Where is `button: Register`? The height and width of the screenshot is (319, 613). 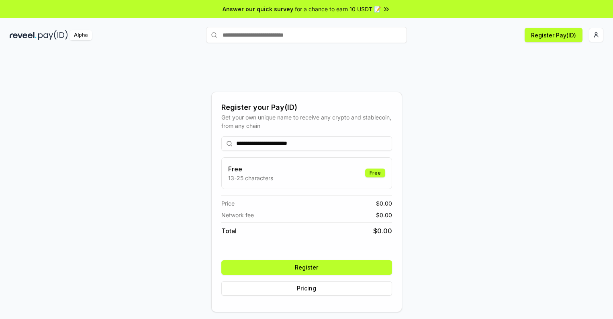
button: Register is located at coordinates (307, 267).